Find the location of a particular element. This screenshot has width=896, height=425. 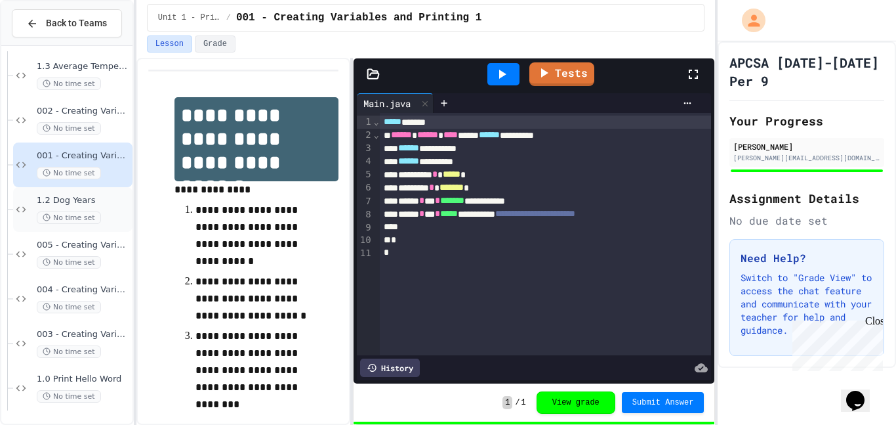

span: Back to Teams is located at coordinates (76, 23).